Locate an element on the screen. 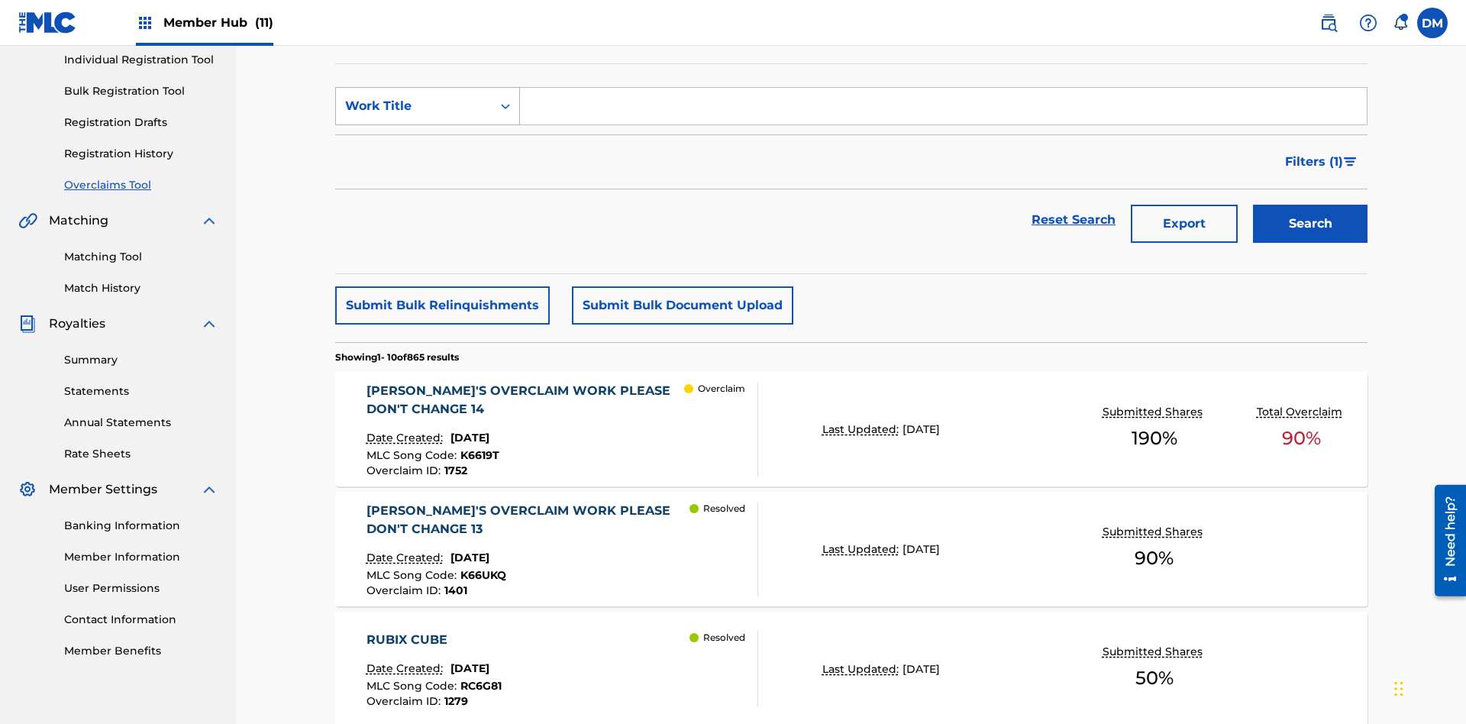  div: Notifications is located at coordinates (1401, 23).